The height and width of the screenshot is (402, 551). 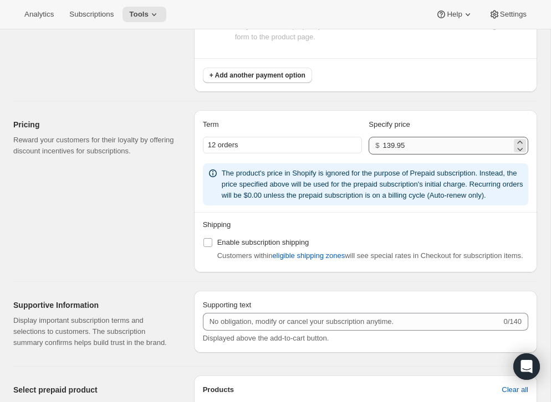 I want to click on span: eligible shipping zones, so click(x=308, y=256).